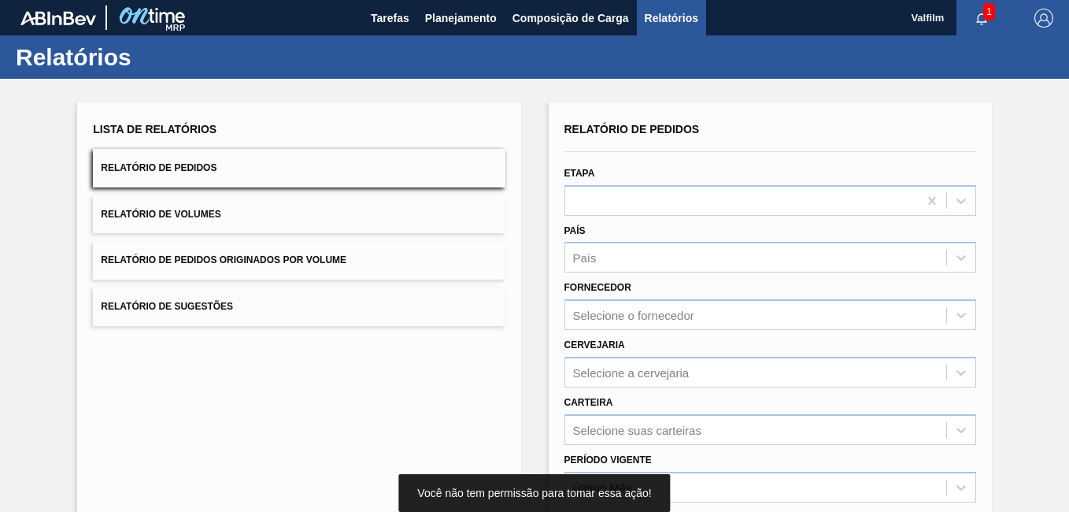 Image resolution: width=1069 pixels, height=512 pixels. What do you see at coordinates (1044, 18) in the screenshot?
I see `img: Logout` at bounding box center [1044, 18].